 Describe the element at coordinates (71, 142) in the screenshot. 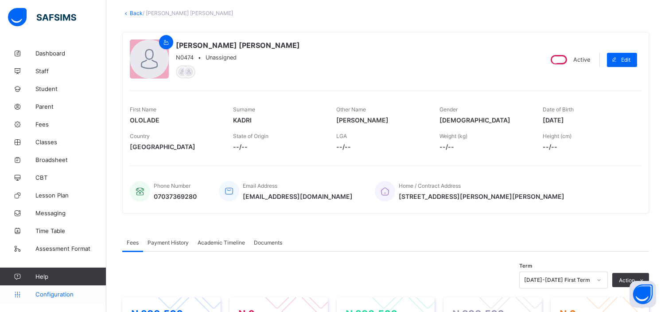

I see `span: Classes` at that location.